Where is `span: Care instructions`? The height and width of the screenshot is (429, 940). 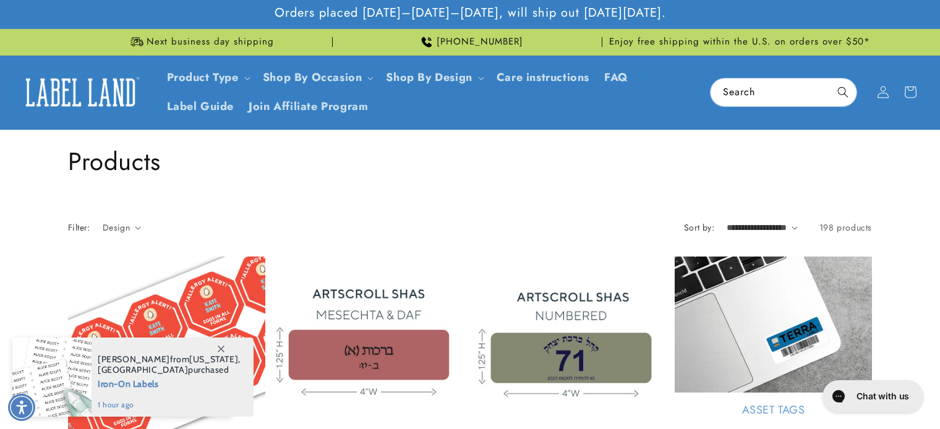 span: Care instructions is located at coordinates (543, 77).